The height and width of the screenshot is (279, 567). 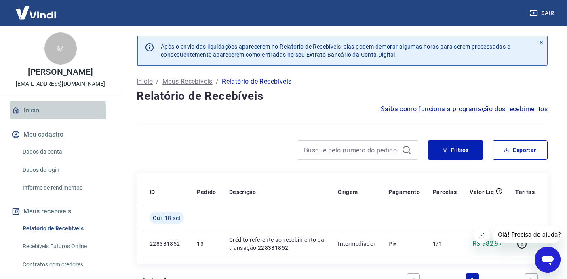 What do you see at coordinates (348, 192) in the screenshot?
I see `p: Origem` at bounding box center [348, 192].